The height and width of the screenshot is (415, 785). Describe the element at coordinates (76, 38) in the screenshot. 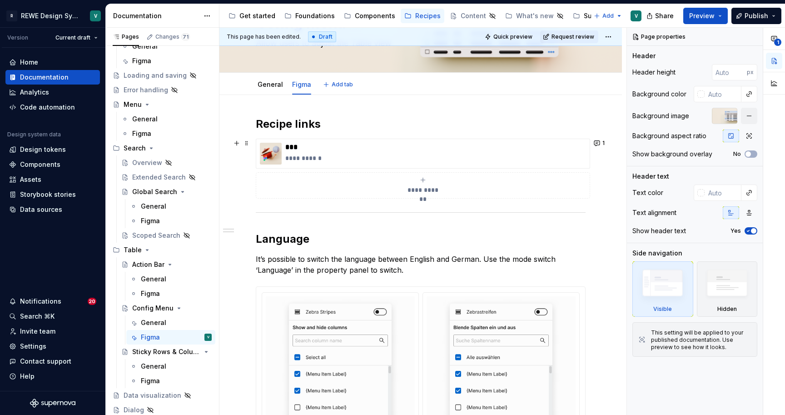

I see `button: Current draft` at that location.